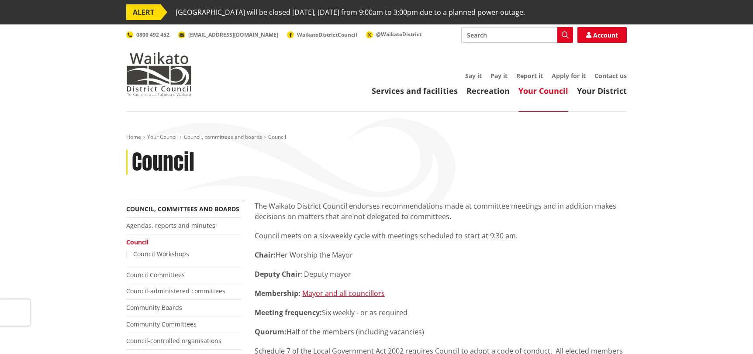 Image resolution: width=753 pixels, height=354 pixels. What do you see at coordinates (441, 332) in the screenshot?
I see `p: Half of the members (including vacancies)` at bounding box center [441, 332].